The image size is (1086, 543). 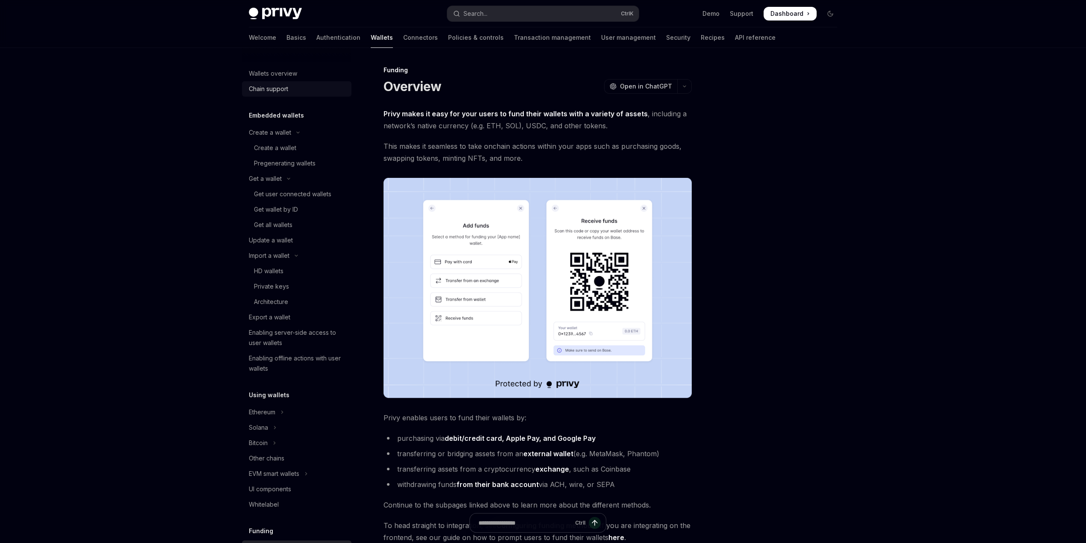 I want to click on button: Toggle Get a wallet section, so click(x=297, y=179).